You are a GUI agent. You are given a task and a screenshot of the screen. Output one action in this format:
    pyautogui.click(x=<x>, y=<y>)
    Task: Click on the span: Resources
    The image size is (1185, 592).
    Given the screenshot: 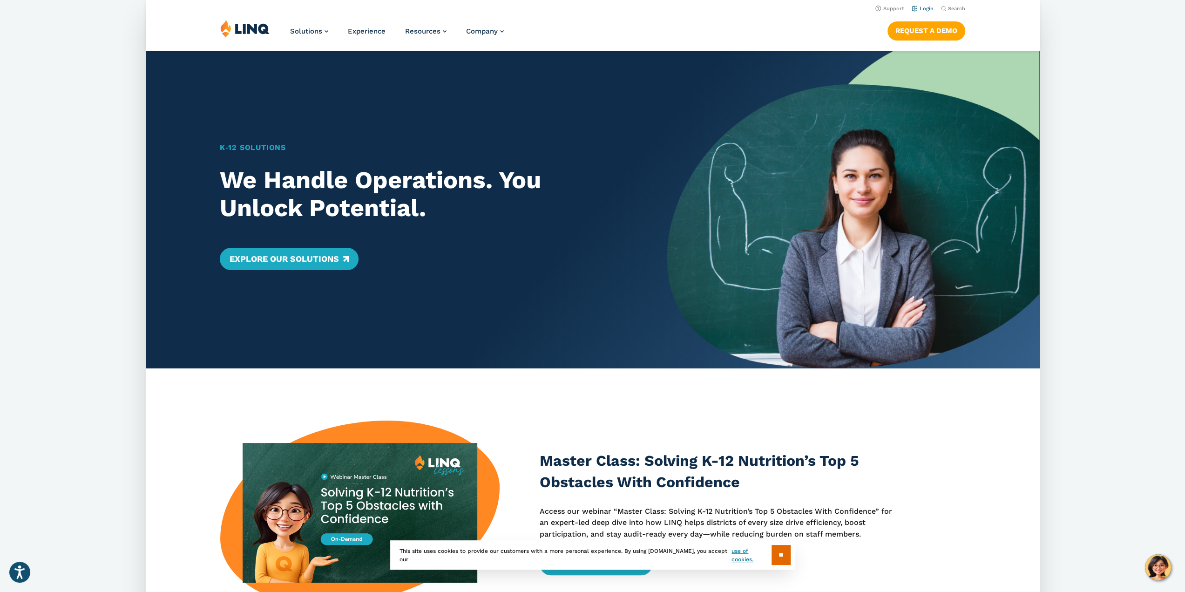 What is the action you would take?
    pyautogui.click(x=423, y=31)
    